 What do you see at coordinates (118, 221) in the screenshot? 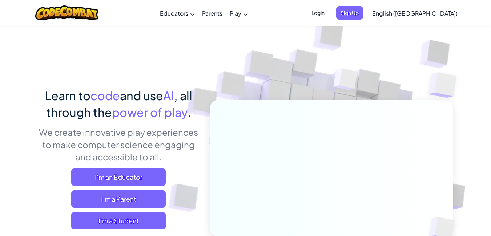
I see `span: I'm a Student` at bounding box center [118, 221].